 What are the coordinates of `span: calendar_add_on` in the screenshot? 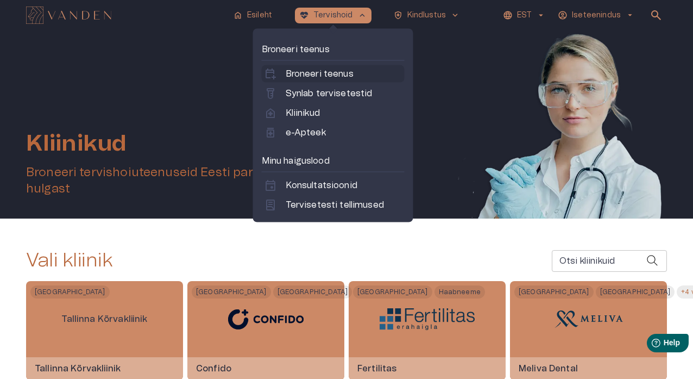 It's located at (271, 74).